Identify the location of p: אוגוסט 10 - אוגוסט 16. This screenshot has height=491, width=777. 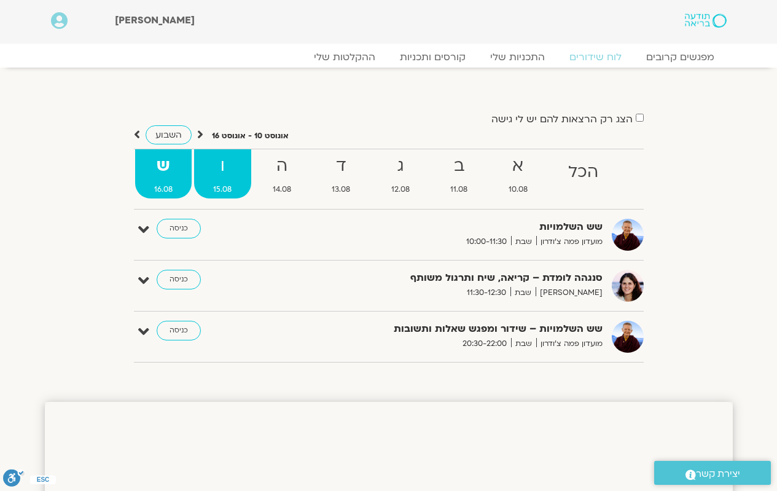
(250, 136).